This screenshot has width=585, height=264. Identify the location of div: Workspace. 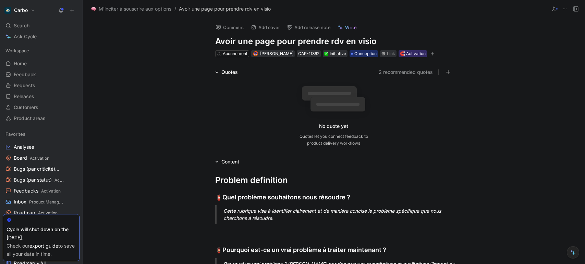
(41, 51).